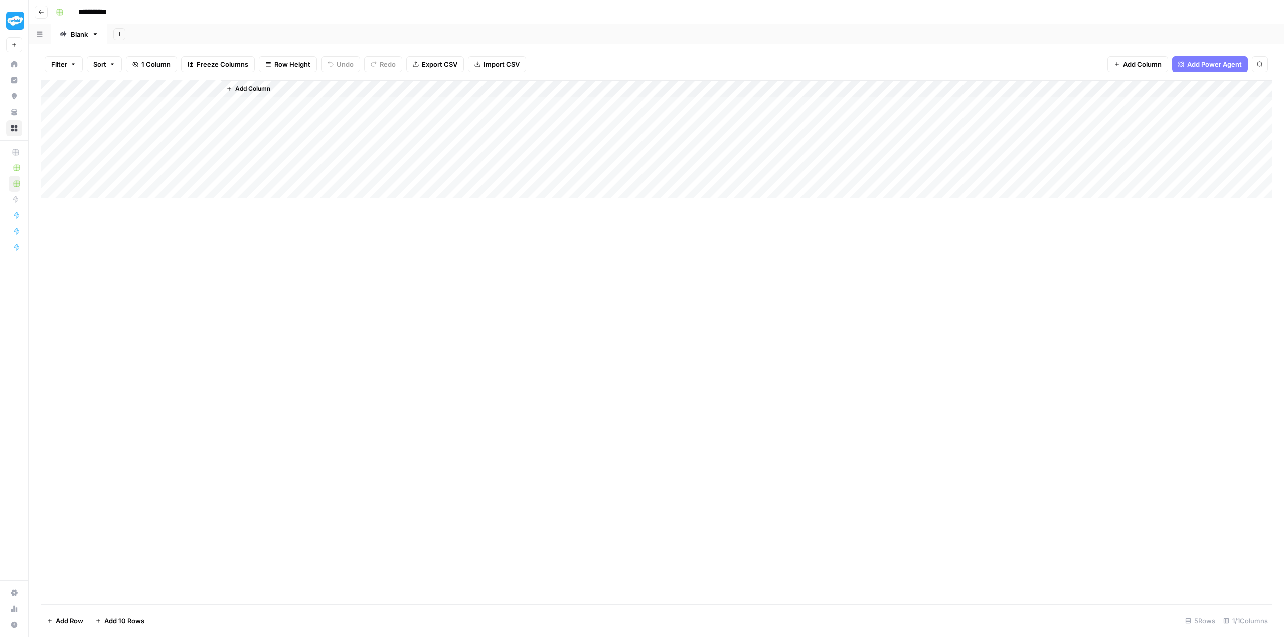  What do you see at coordinates (435, 64) in the screenshot?
I see `button: Export CSV` at bounding box center [435, 64].